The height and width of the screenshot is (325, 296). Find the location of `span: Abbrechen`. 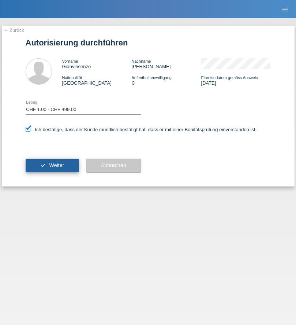

span: Abbrechen is located at coordinates (113, 165).